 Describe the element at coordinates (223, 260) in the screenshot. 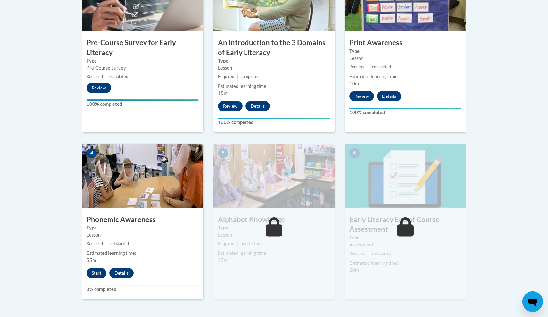

I see `span: 25m` at that location.